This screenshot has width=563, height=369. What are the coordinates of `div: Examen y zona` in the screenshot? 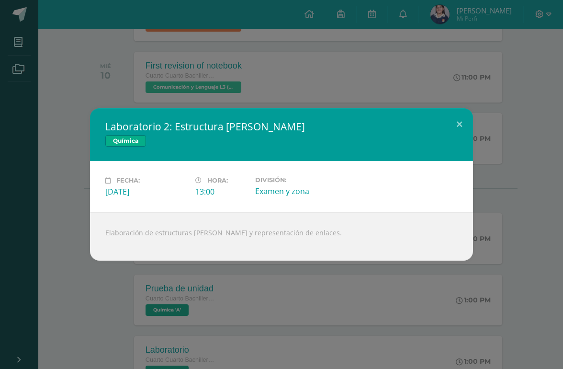 It's located at (296, 191).